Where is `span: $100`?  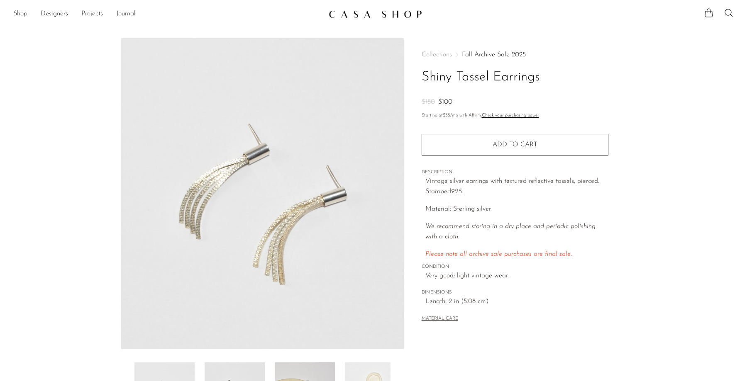
span: $100 is located at coordinates (445, 102).